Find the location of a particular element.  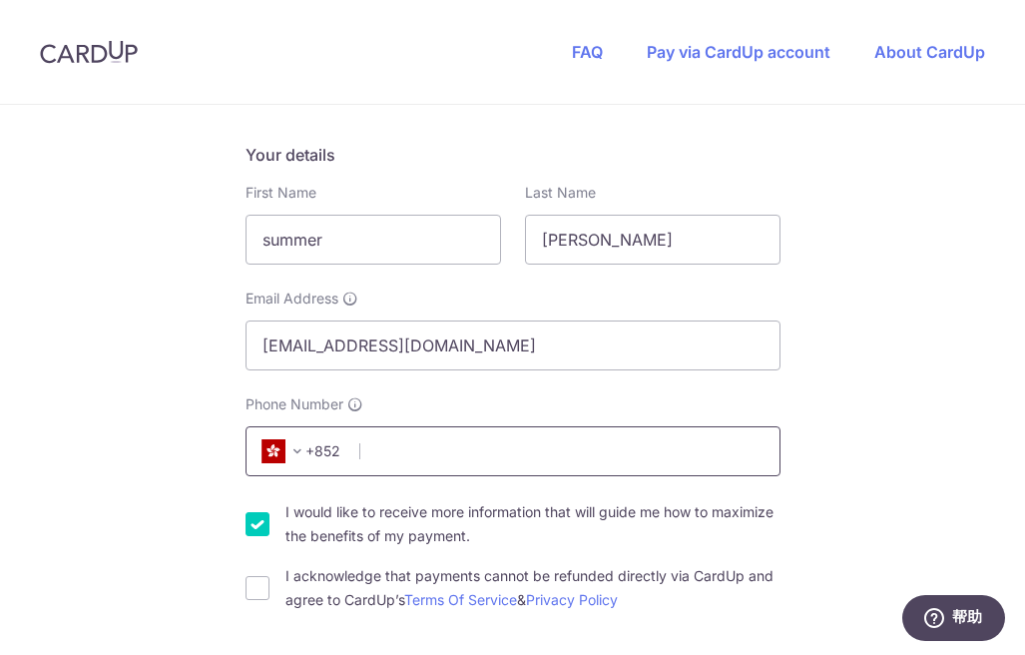

h5: Your details is located at coordinates (513, 155).